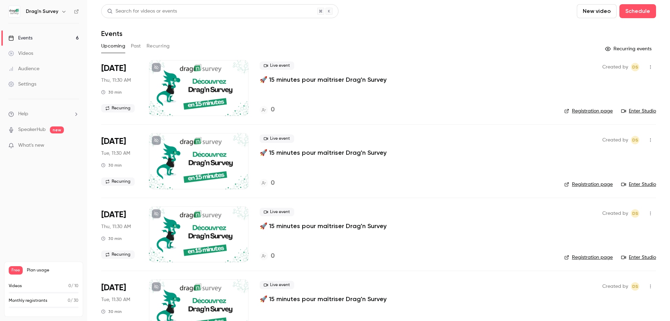  What do you see at coordinates (44, 114) in the screenshot?
I see `li: help-dropdown-opener` at bounding box center [44, 114].